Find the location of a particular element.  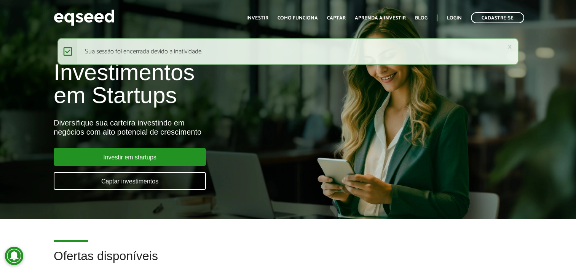

a: Investir is located at coordinates (257, 18).